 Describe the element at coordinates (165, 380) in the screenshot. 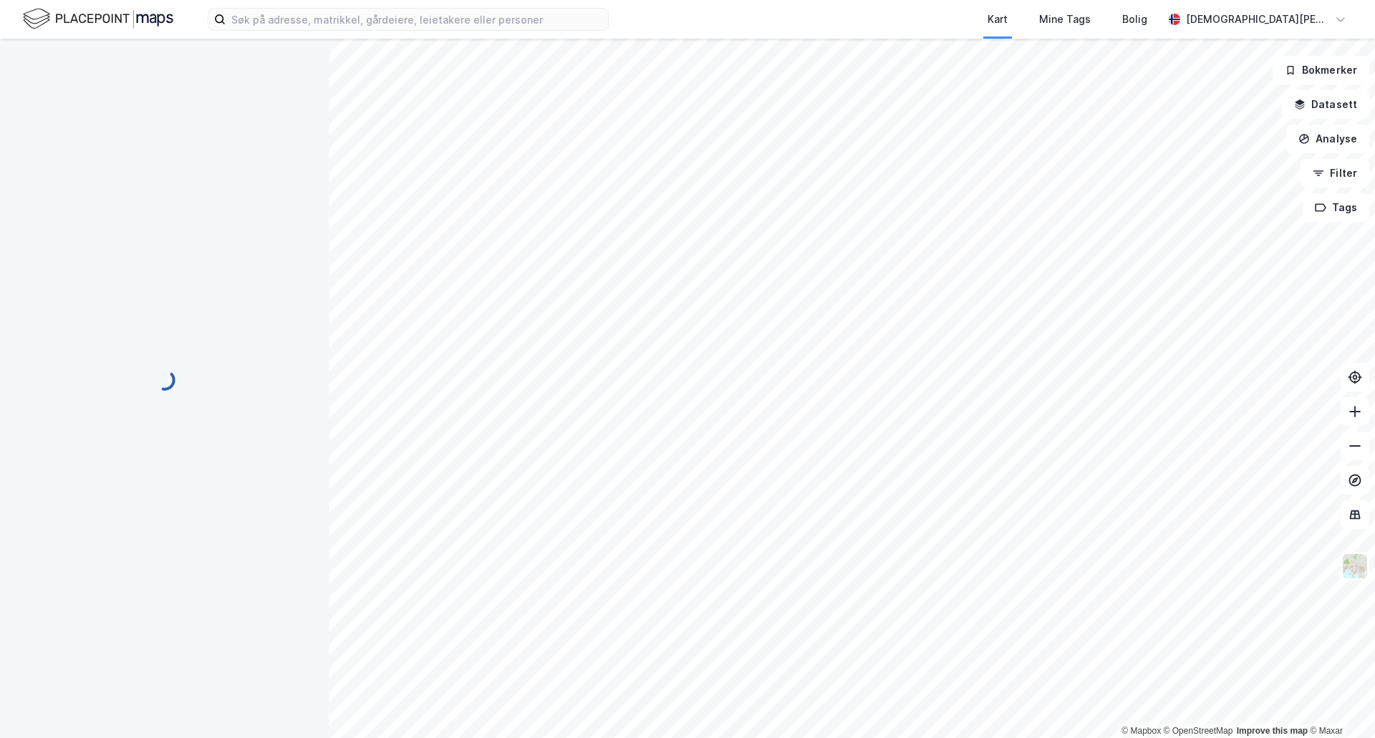

I see `img: spinner.a6d8c91a73a9ac5275cf975e30b51cfb.svg` at that location.